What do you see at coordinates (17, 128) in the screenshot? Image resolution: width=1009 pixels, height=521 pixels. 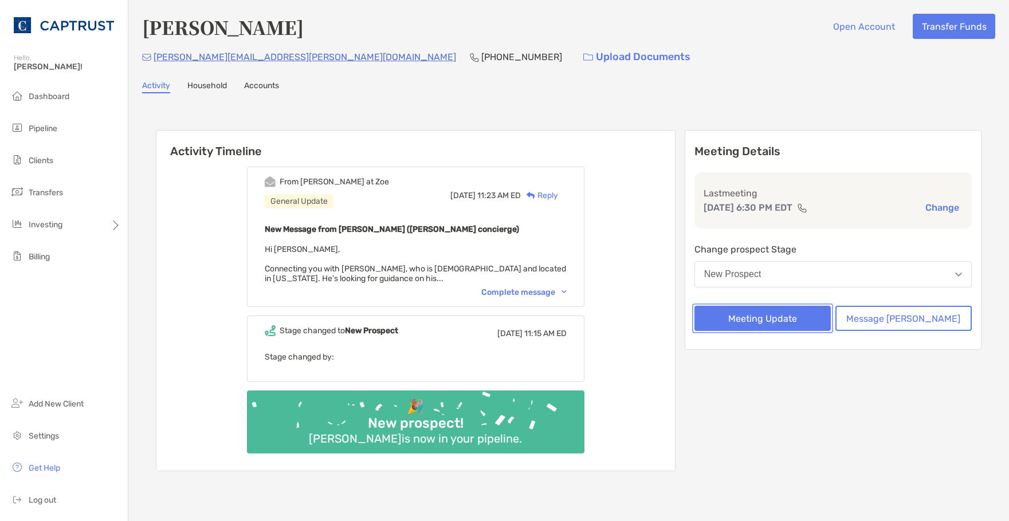 I see `img: pipeline icon` at bounding box center [17, 128].